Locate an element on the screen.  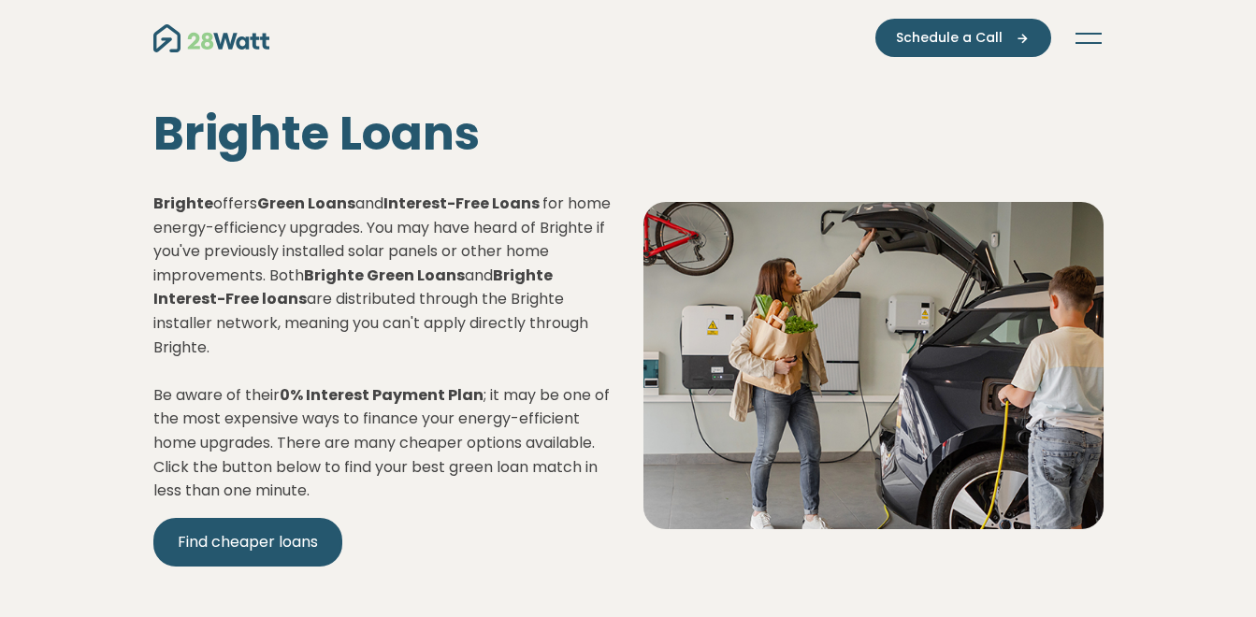
span: Schedule a Call is located at coordinates (950, 37).